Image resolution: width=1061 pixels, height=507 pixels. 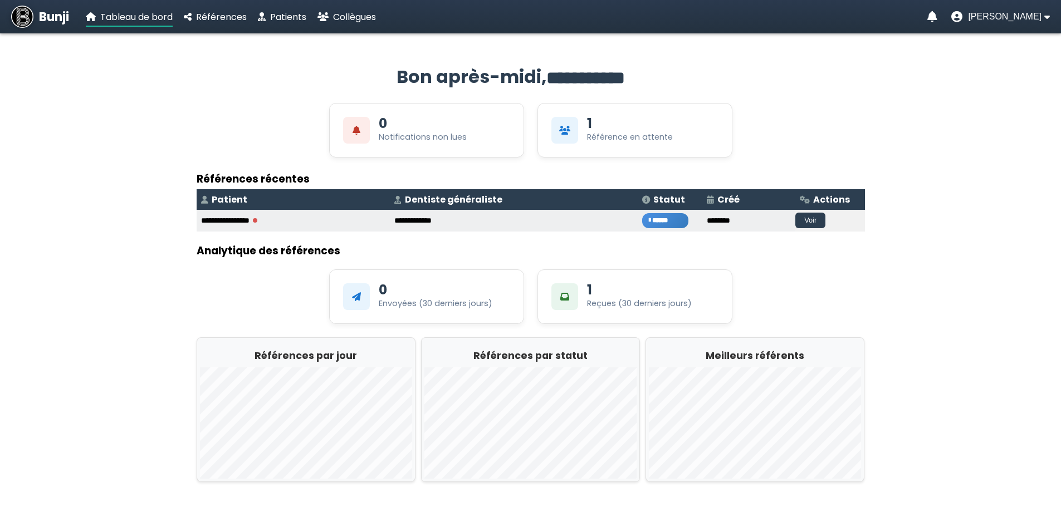 What do you see at coordinates (630, 137) in the screenshot?
I see `div: Référence en attente` at bounding box center [630, 137].